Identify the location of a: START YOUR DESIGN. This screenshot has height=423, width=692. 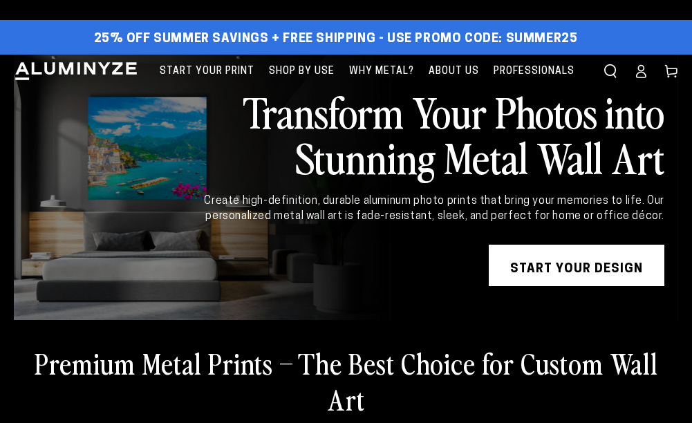
(577, 266).